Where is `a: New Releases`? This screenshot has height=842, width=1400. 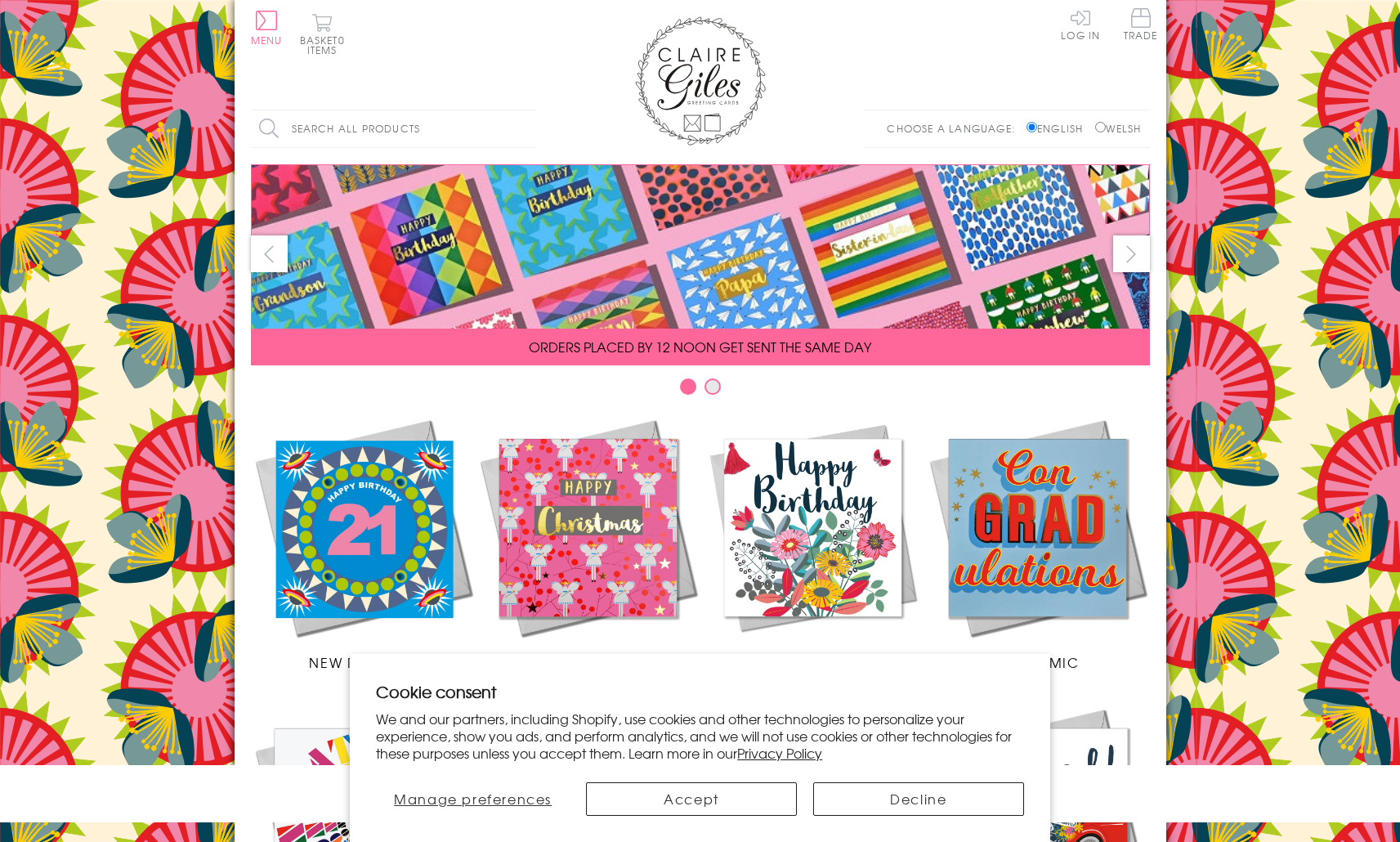
a: New Releases is located at coordinates (363, 544).